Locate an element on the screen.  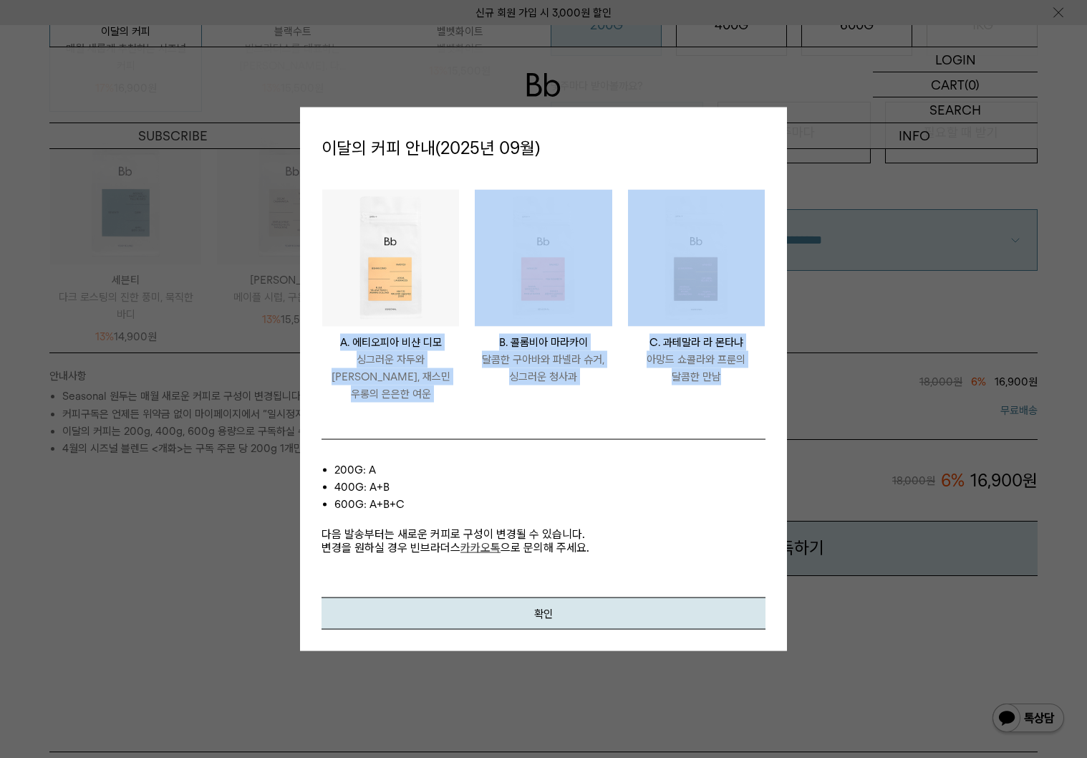
p: 달콤한 구아바와 파넬라 슈거, 싱그러운 청사과 is located at coordinates (543, 367).